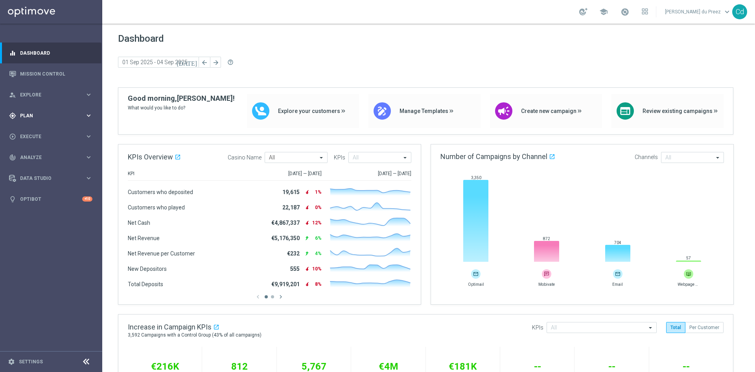 This screenshot has width=755, height=372. I want to click on button: track_changes Analyze keyboard_arrow_right, so click(51, 157).